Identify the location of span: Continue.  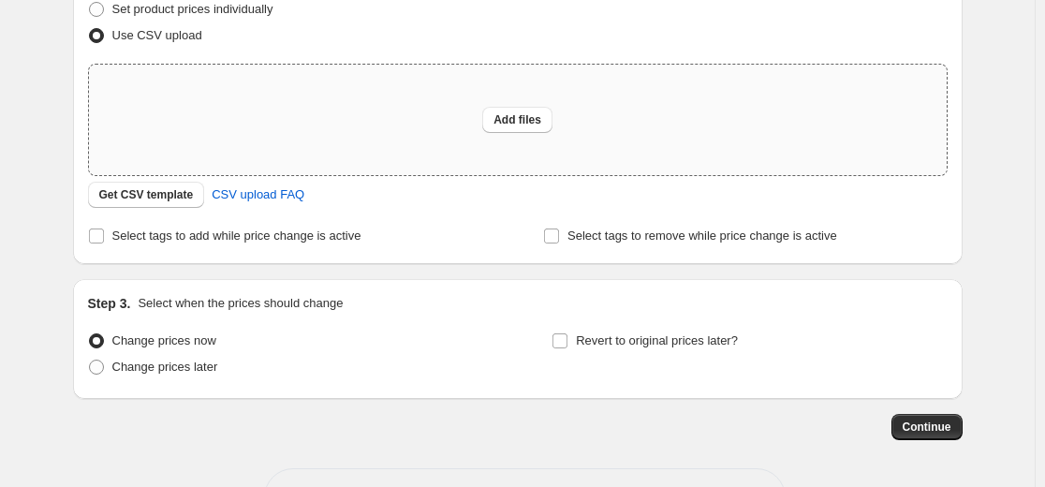
(927, 427).